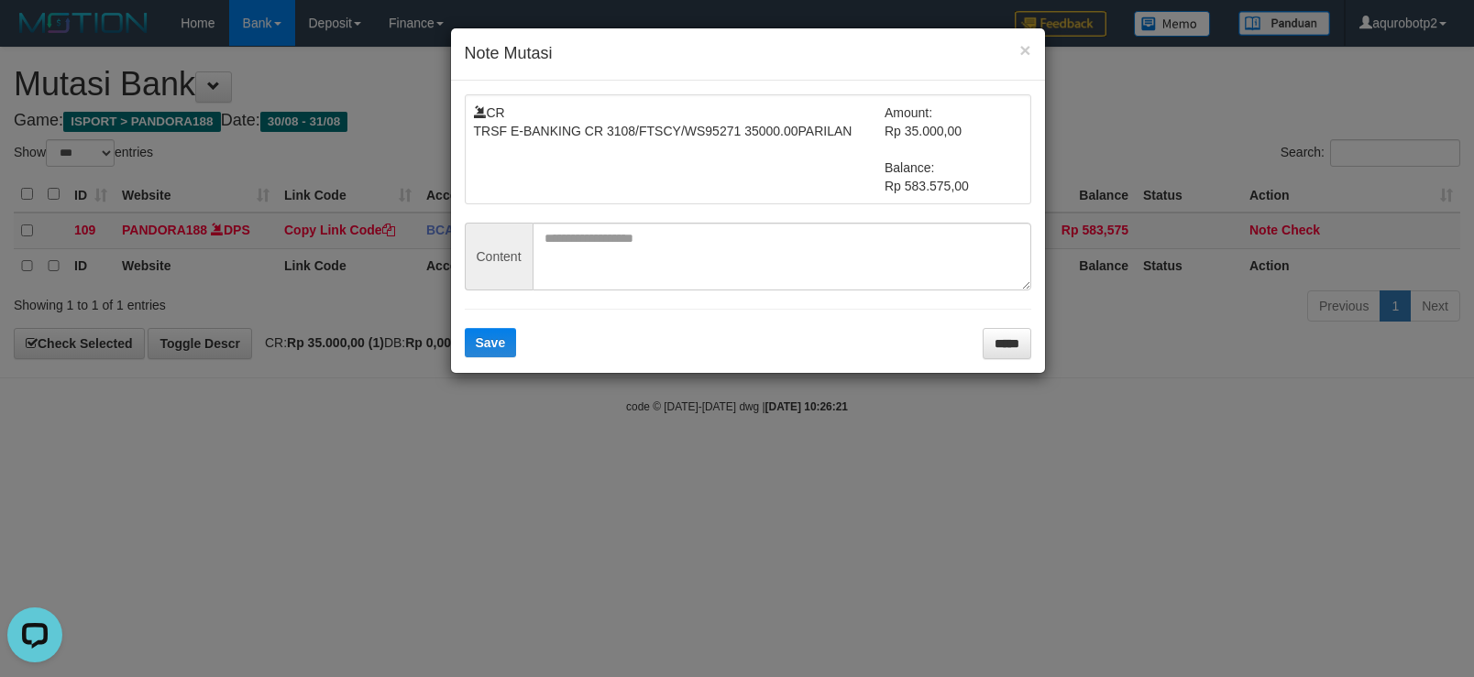 The width and height of the screenshot is (1474, 677). Describe the element at coordinates (490, 343) in the screenshot. I see `button: Save` at that location.